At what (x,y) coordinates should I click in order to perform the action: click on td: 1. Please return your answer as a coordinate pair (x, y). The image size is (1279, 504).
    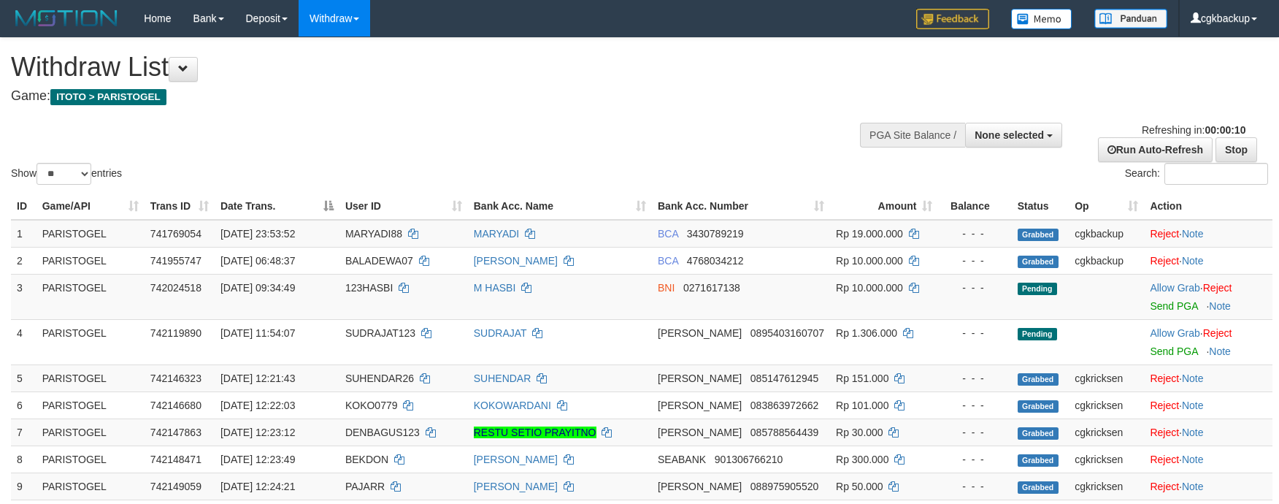
    Looking at the image, I should click on (23, 234).